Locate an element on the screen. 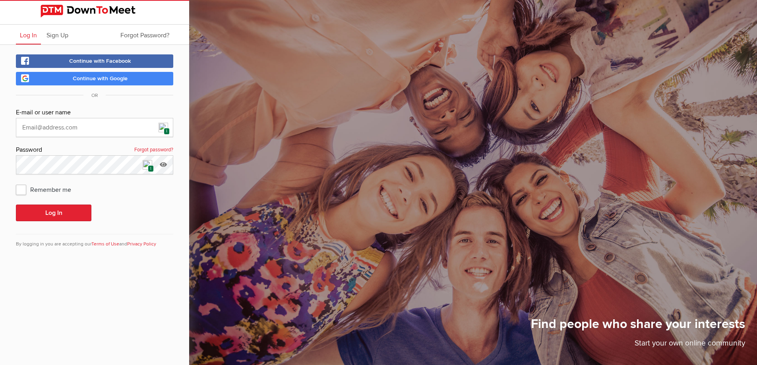 The image size is (757, 365). a: Forgot password? is located at coordinates (154, 150).